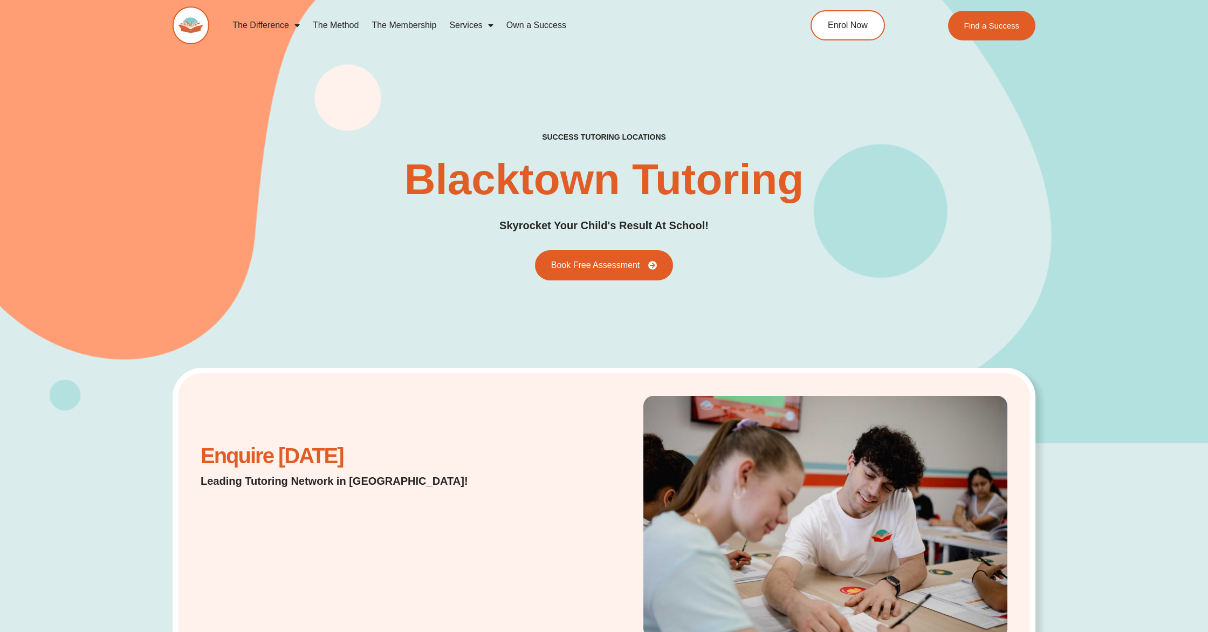 Image resolution: width=1208 pixels, height=632 pixels. What do you see at coordinates (536, 25) in the screenshot?
I see `a: Own a Success` at bounding box center [536, 25].